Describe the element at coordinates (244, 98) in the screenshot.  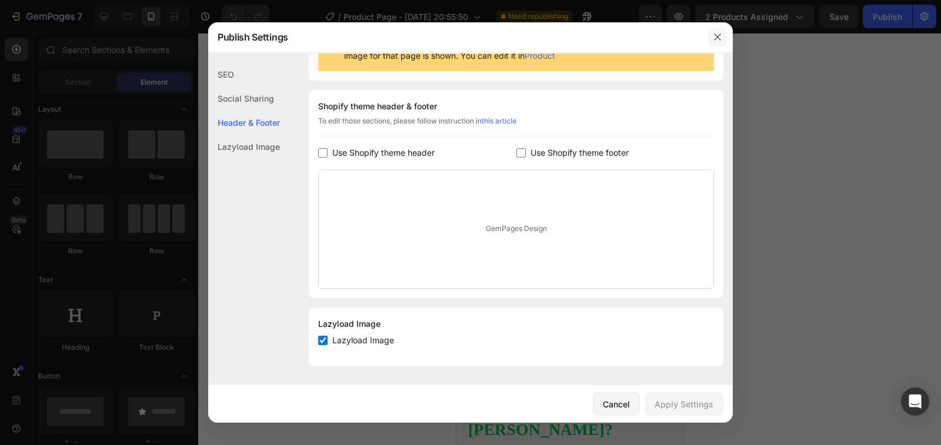
I see `div: Social Sharing` at that location.